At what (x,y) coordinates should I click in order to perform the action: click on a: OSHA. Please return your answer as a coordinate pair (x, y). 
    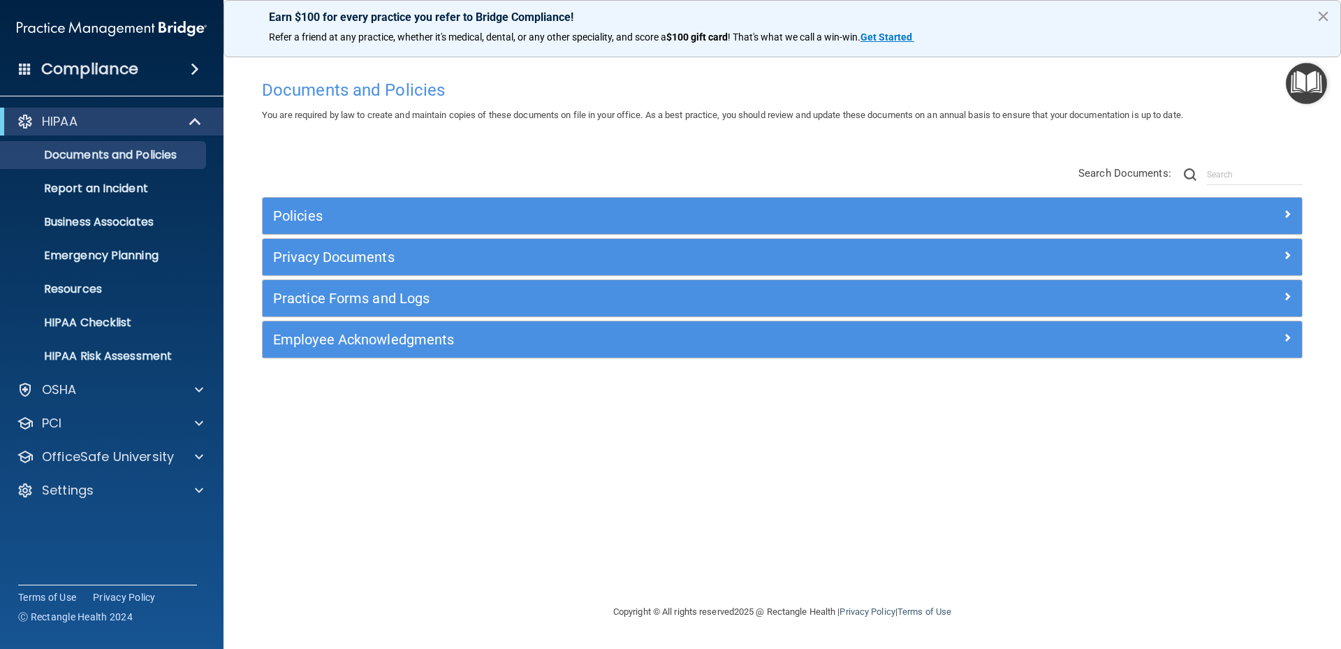
    Looking at the image, I should click on (110, 390).